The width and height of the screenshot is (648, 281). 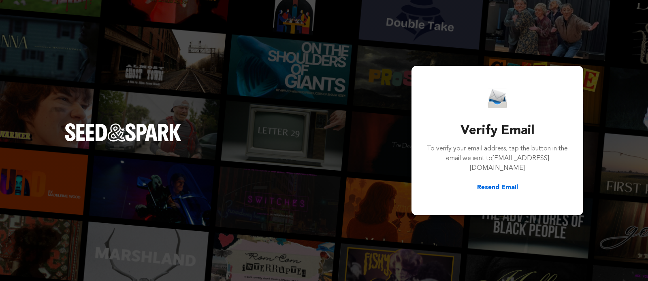 What do you see at coordinates (123, 140) in the screenshot?
I see `a: Seed&Spark Homepage` at bounding box center [123, 140].